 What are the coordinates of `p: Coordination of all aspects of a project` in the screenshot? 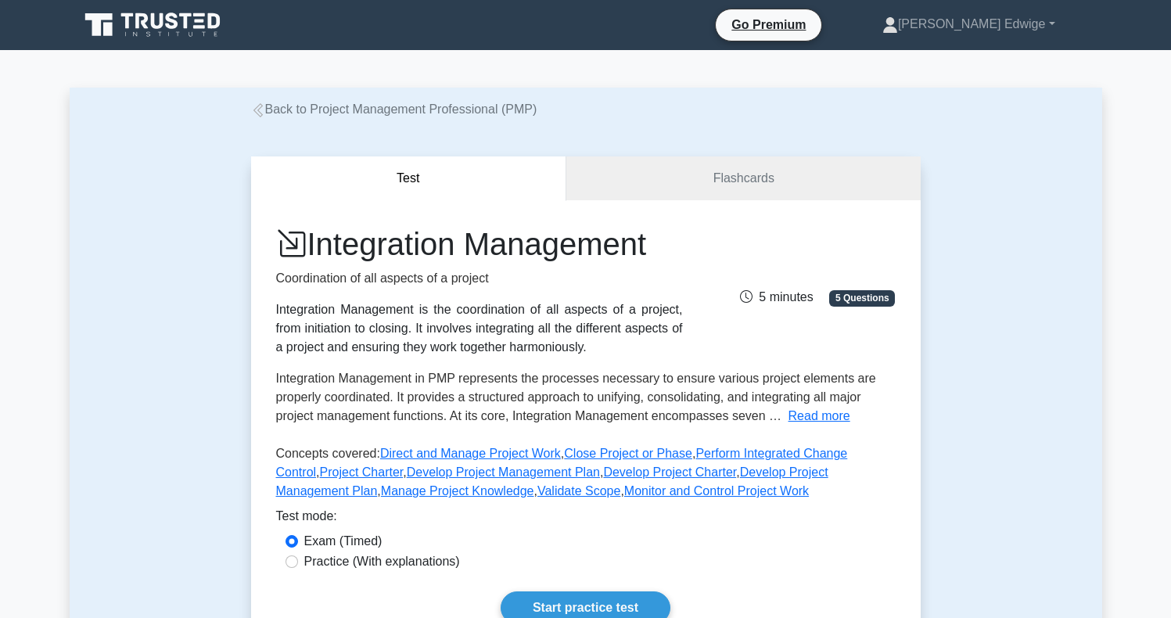 It's located at (479, 278).